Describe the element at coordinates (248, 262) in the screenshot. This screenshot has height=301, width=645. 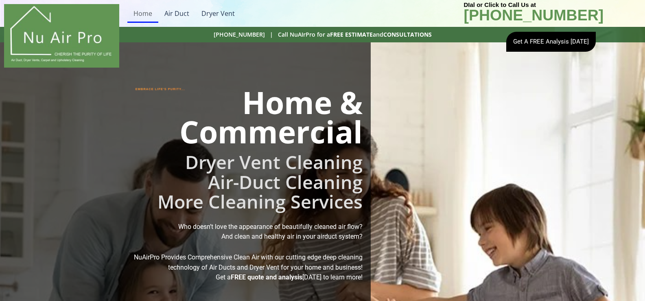
I see `span: NuAirPro Provides Comprehensive Clean Air with our cutting edge deep cleaning technology of Air D...` at that location.